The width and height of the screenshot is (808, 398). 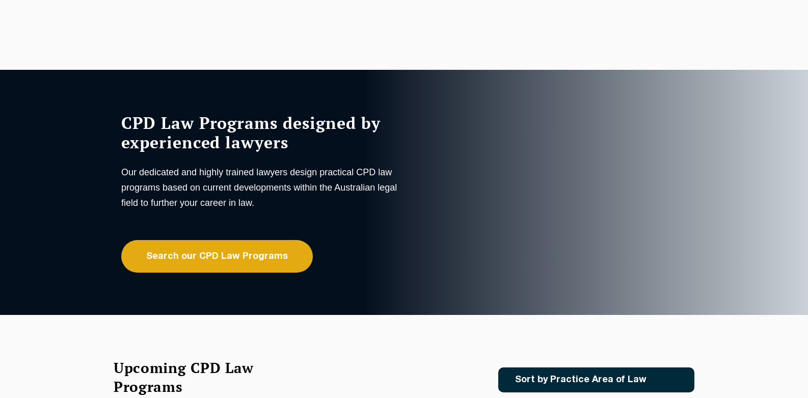 I want to click on h1: CPD Law Programs designed by experienced lawyers, so click(x=261, y=133).